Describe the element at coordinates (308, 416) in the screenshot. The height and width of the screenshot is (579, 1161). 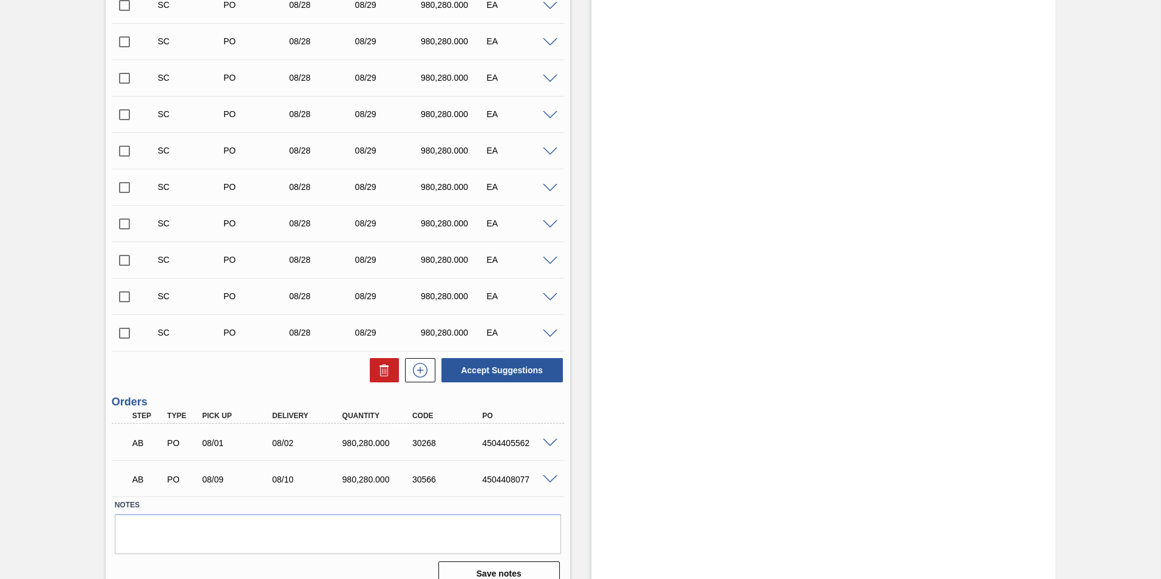
I see `div: Delivery` at that location.